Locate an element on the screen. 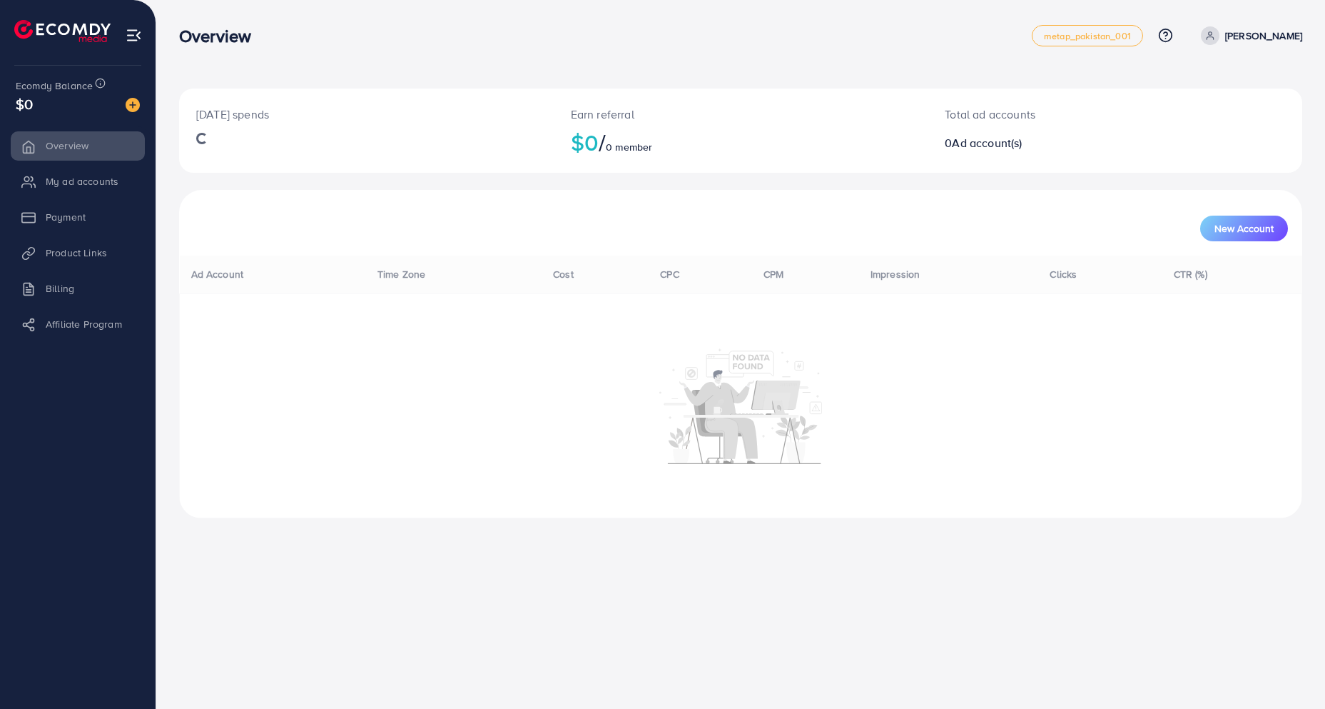  h2: 0 is located at coordinates (1068, 143).